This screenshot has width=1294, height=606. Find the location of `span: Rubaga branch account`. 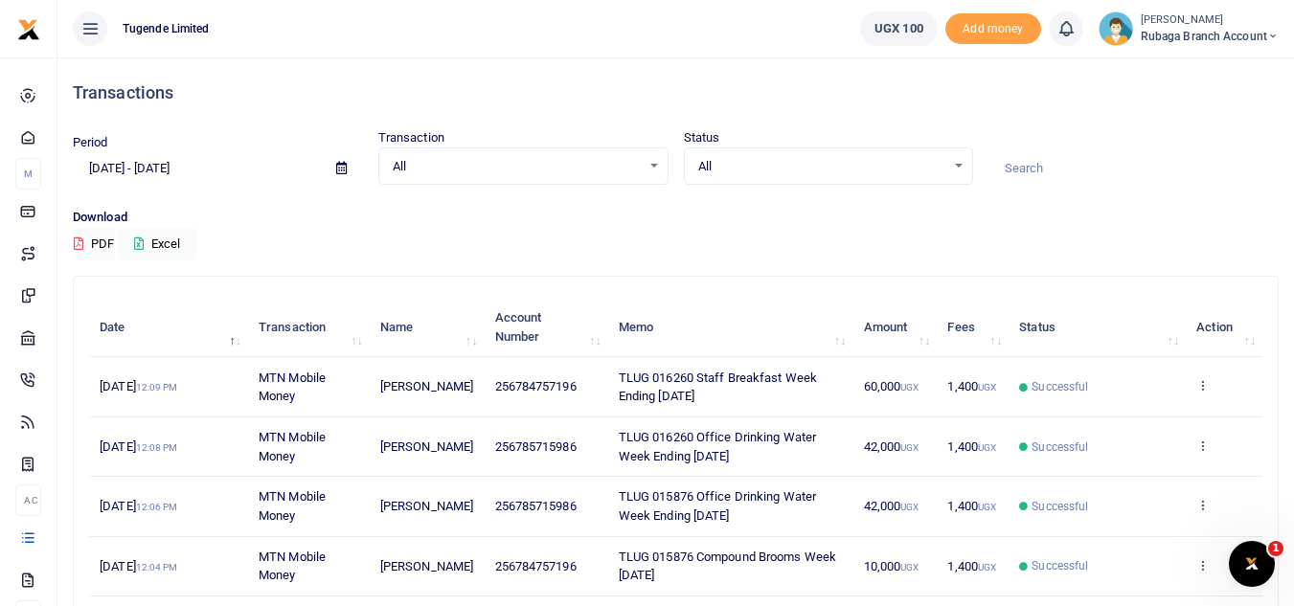

span: Rubaga branch account is located at coordinates (1210, 36).